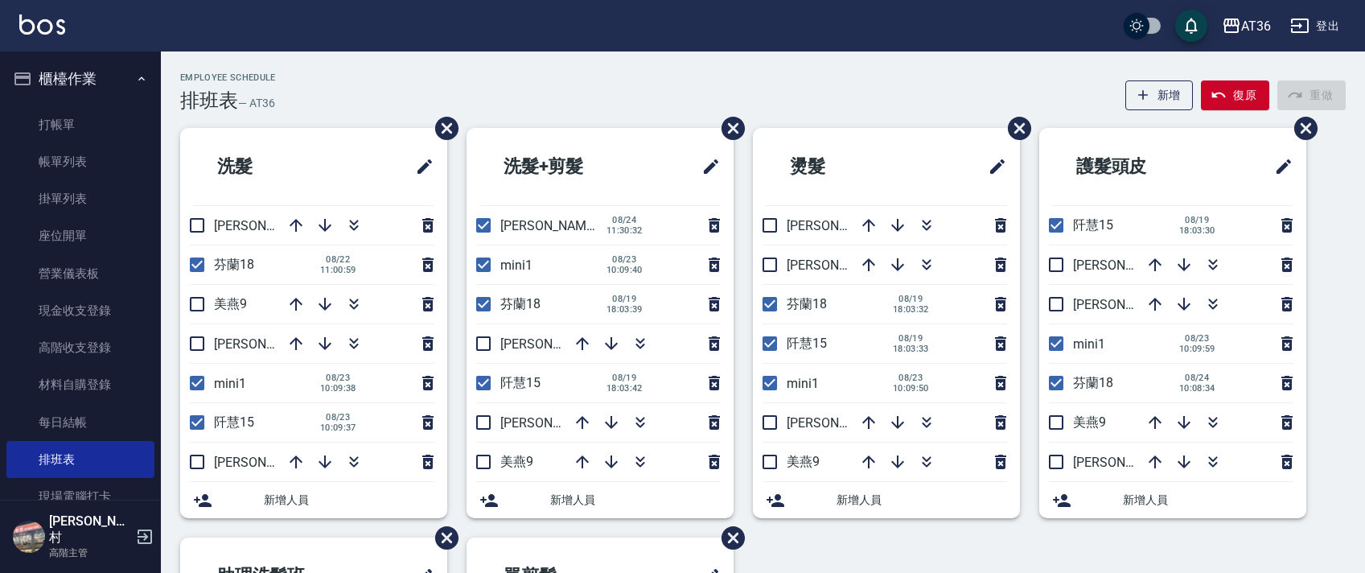 Image resolution: width=1365 pixels, height=573 pixels. What do you see at coordinates (1246, 26) in the screenshot?
I see `button: AT36` at bounding box center [1246, 26].